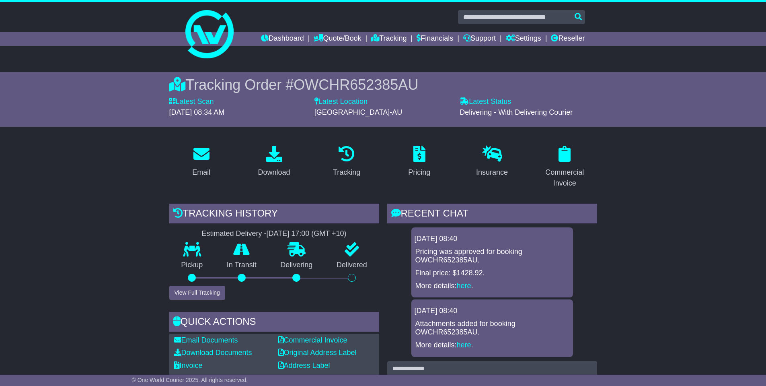 The image size is (766, 386). What do you see at coordinates (347, 172) in the screenshot?
I see `div: Tracking` at bounding box center [347, 172].